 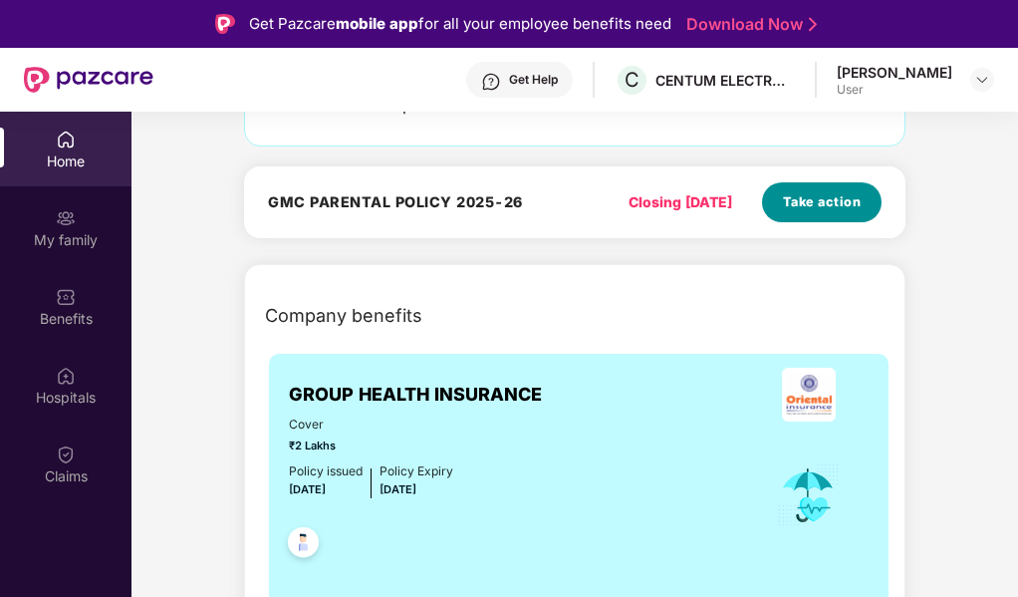 I want to click on span: GROUP HEALTH INSURANCE, so click(x=415, y=395).